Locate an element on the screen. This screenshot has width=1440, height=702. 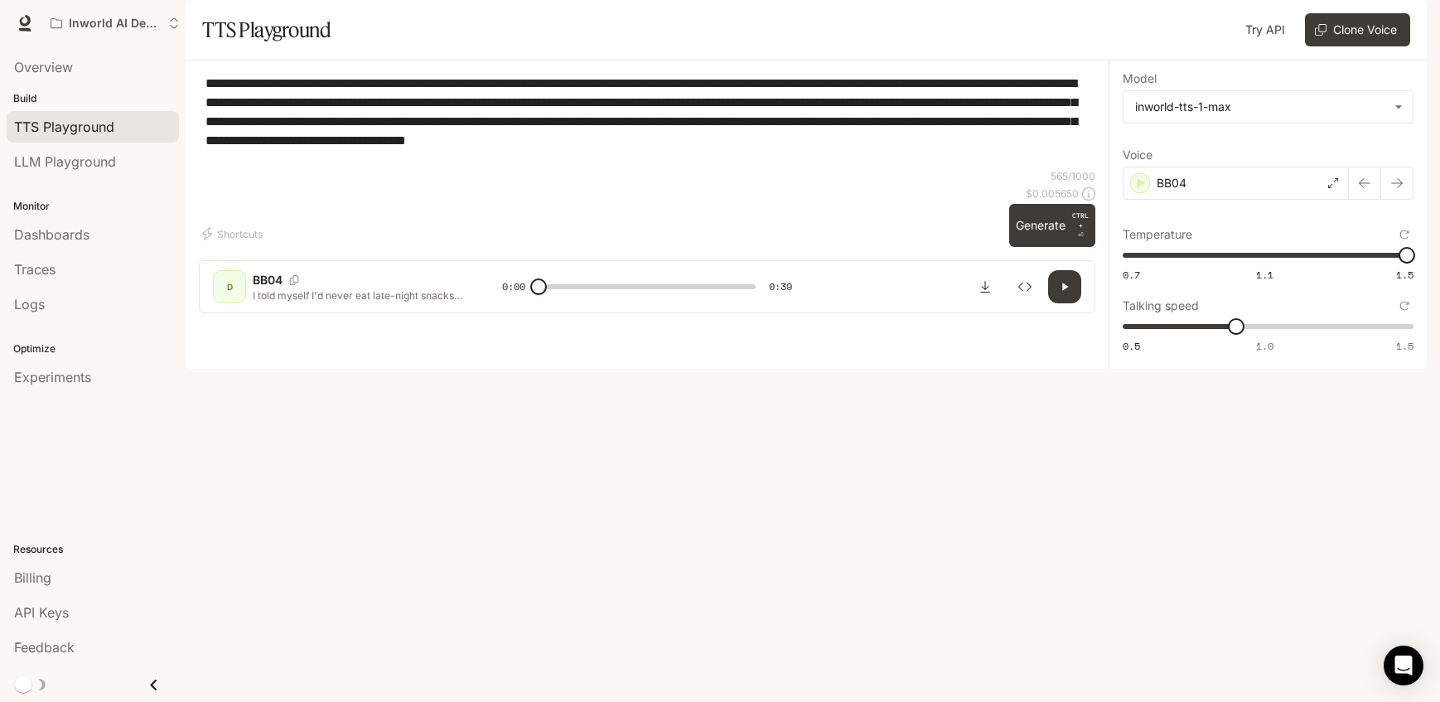
h1: TTS Playground is located at coordinates (266, 30).